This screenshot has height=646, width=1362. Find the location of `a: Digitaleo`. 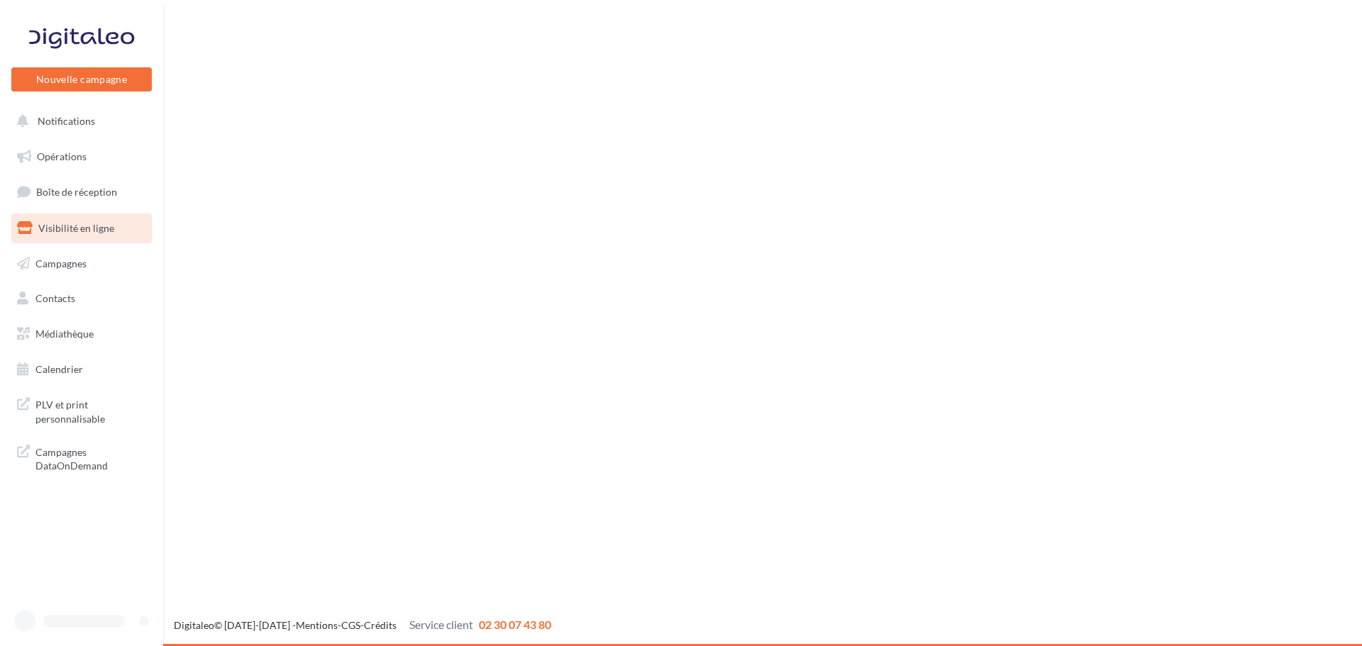

a: Digitaleo is located at coordinates (194, 625).